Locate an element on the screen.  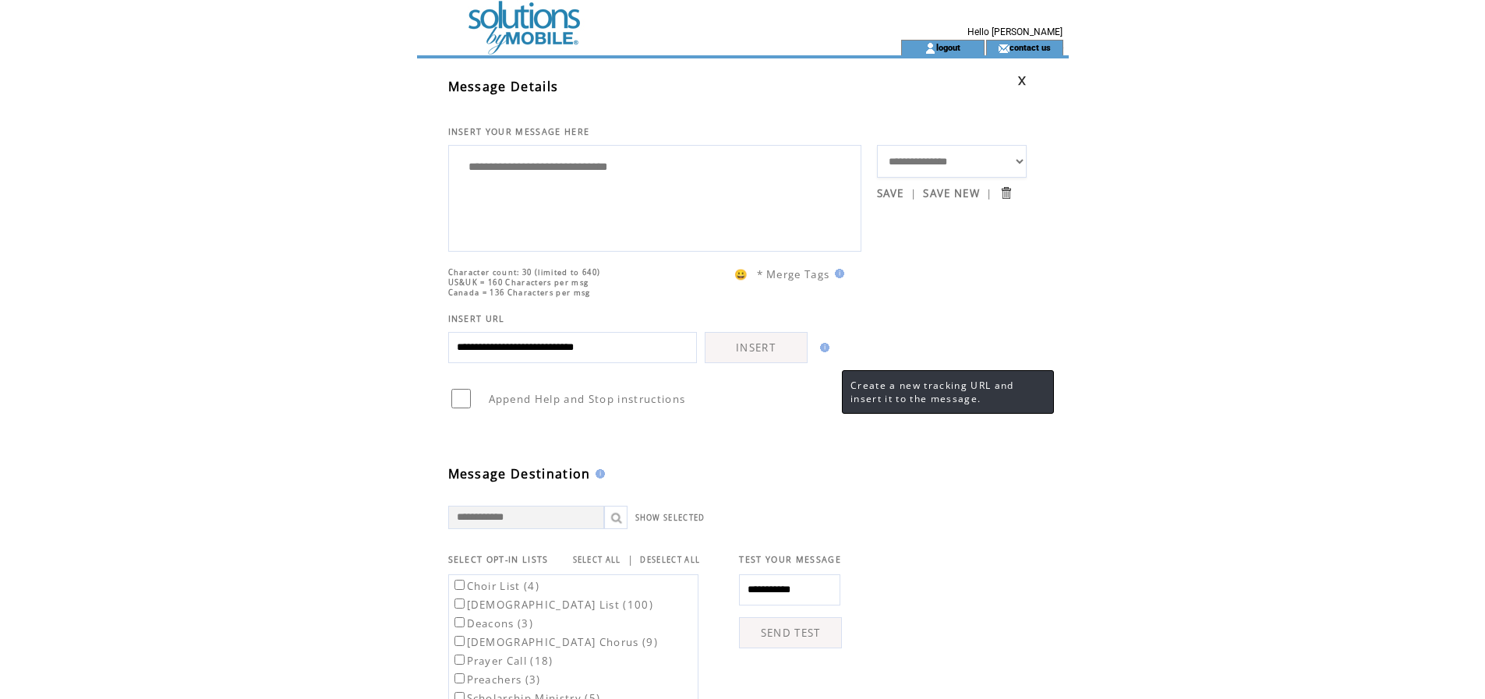
span: US&UK = 160 Characters per msg is located at coordinates (518, 282).